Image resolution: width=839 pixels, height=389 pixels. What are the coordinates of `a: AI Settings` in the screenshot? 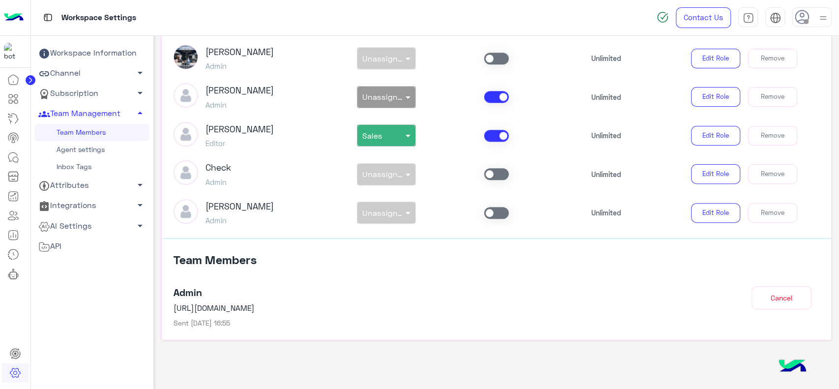 It's located at (92, 226).